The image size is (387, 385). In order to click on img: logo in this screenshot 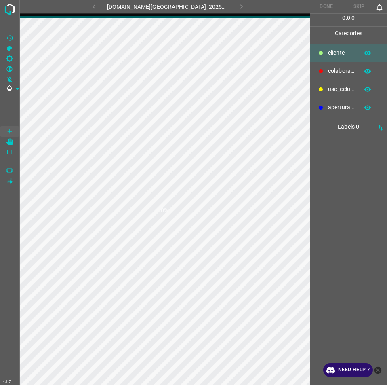, I will do `click(10, 9)`.